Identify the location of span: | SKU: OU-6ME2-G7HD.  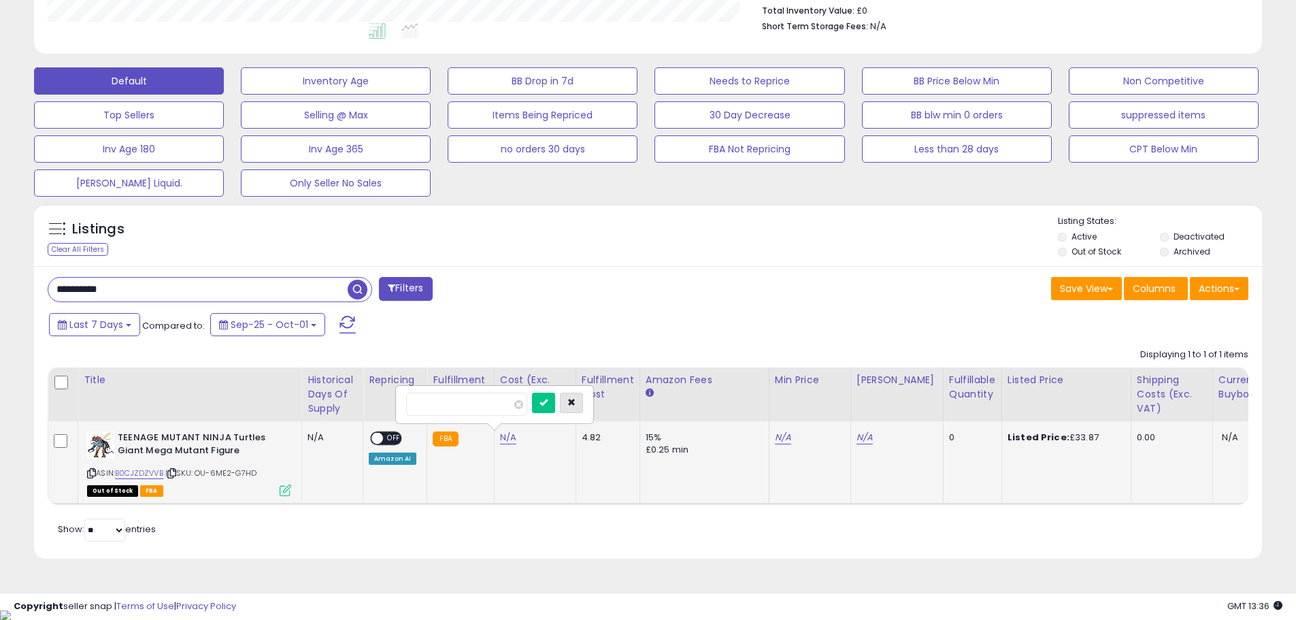
(211, 473).